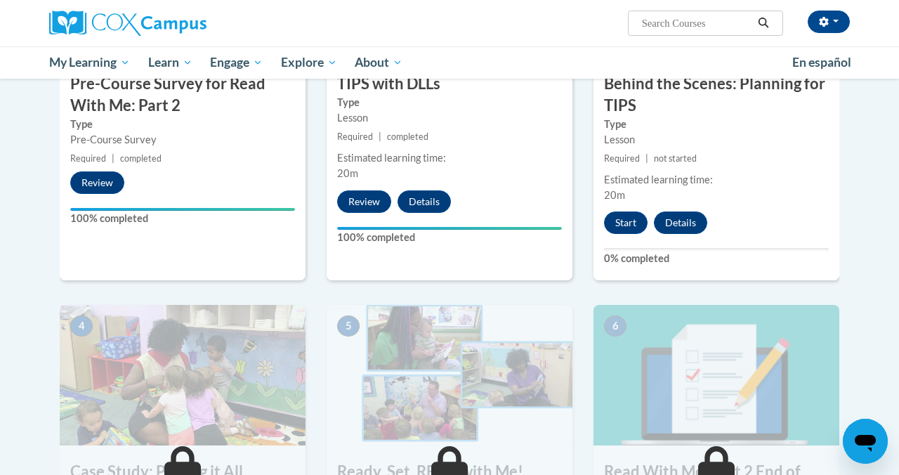 This screenshot has height=475, width=899. Describe the element at coordinates (82, 326) in the screenshot. I see `span: 4` at that location.